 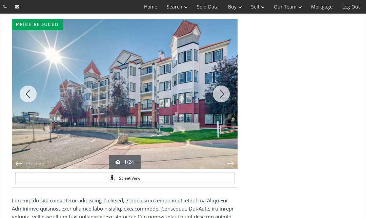 I want to click on div: price reduced, so click(x=37, y=24).